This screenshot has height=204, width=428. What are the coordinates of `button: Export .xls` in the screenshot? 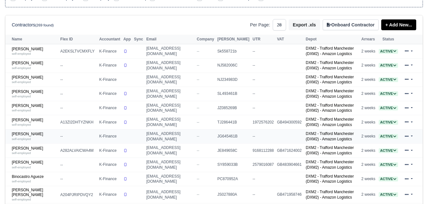 It's located at (305, 25).